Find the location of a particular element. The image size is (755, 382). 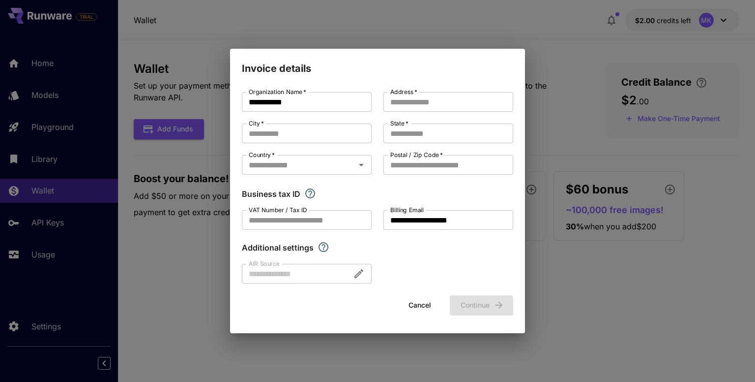

label: VAT Number / Tax ID is located at coordinates (278, 209).